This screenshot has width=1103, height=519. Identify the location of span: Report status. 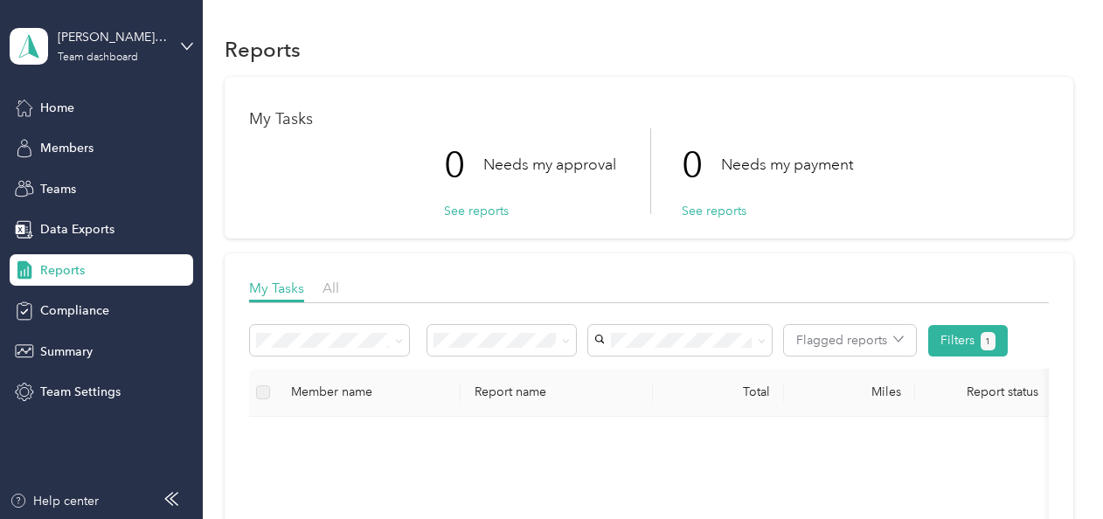
(1003, 392).